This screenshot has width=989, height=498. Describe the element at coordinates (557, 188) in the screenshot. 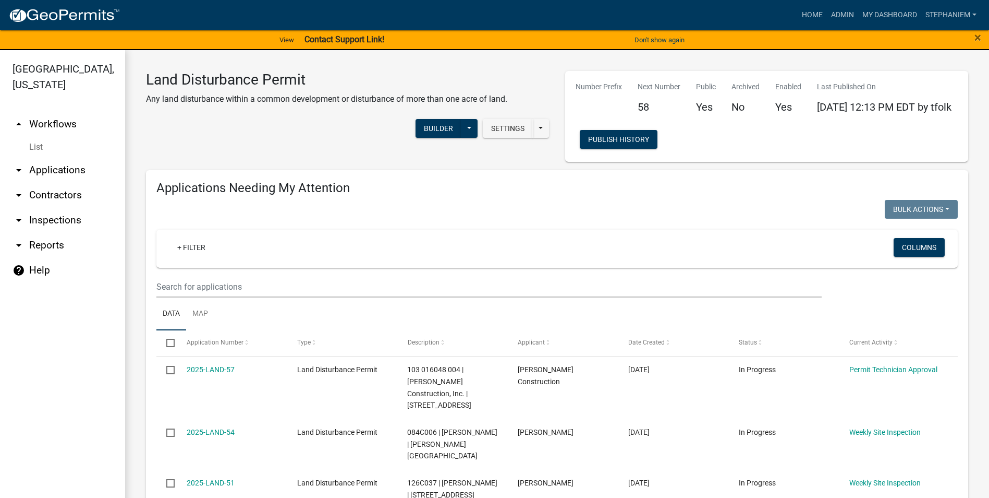

I see `h4: Applications Needing My Attention` at that location.